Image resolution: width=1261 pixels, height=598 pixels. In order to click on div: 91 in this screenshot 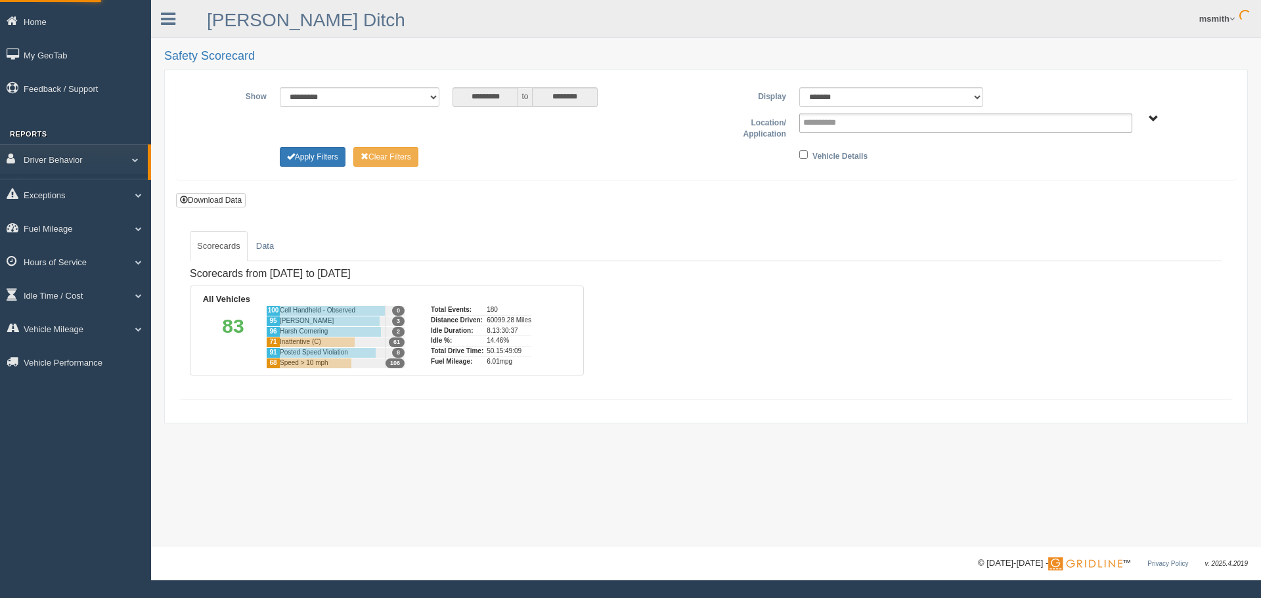, I will do `click(273, 353)`.